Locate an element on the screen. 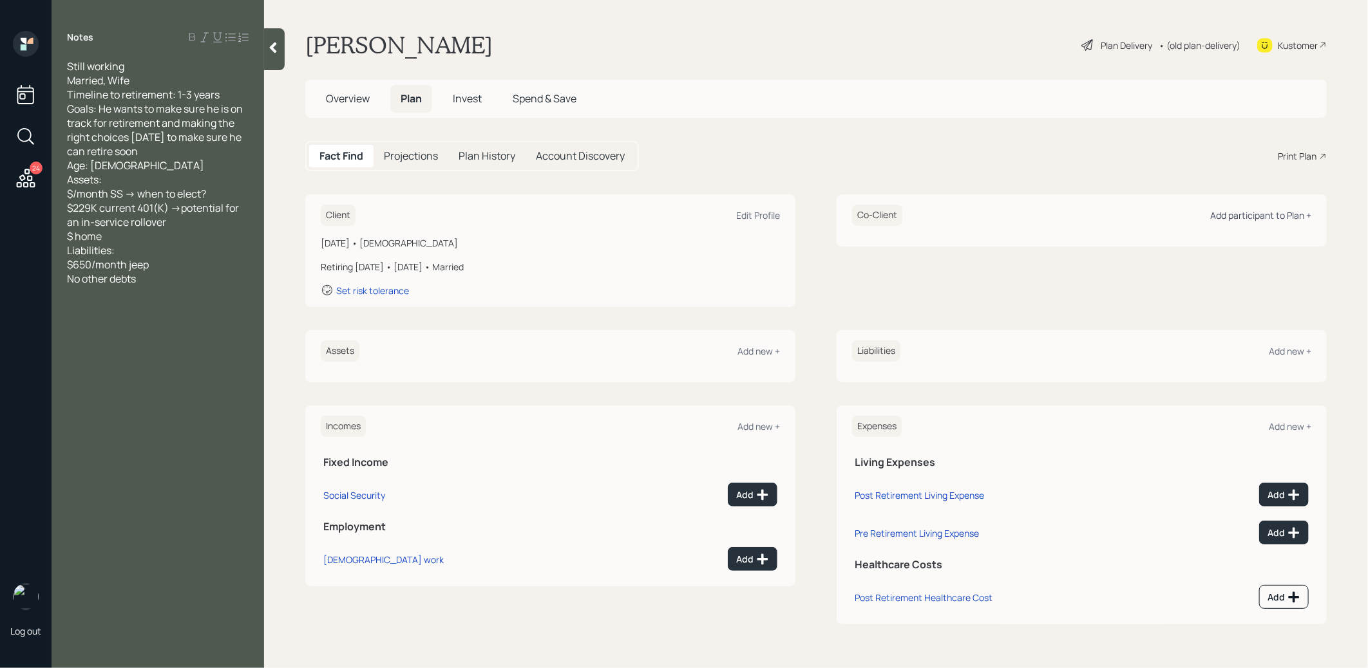 The image size is (1368, 668). span: Still working Married, Wife Timeline to retirement: 1-3 years Goals: He wants to make sure he is ... is located at coordinates (156, 173).